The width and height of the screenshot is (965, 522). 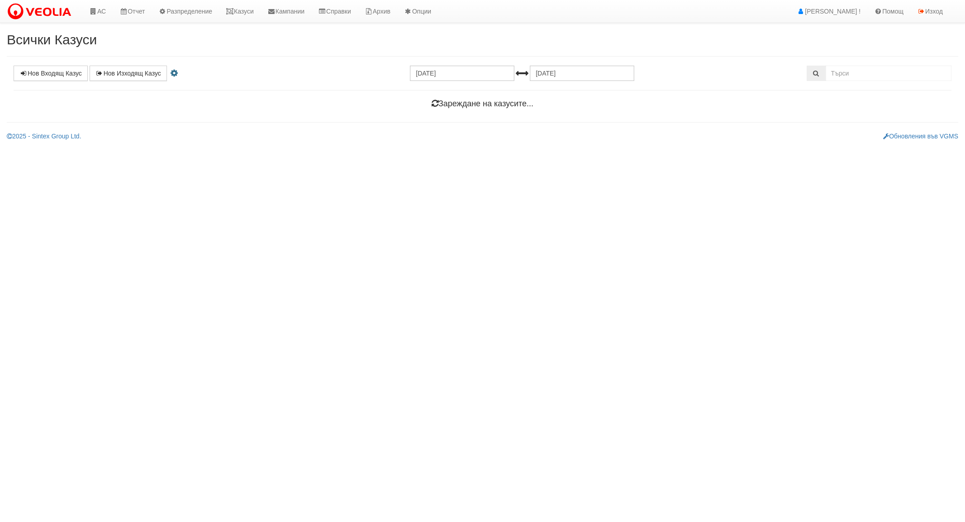 What do you see at coordinates (482, 104) in the screenshot?
I see `h4: Зареждане на казусите...` at bounding box center [482, 104].